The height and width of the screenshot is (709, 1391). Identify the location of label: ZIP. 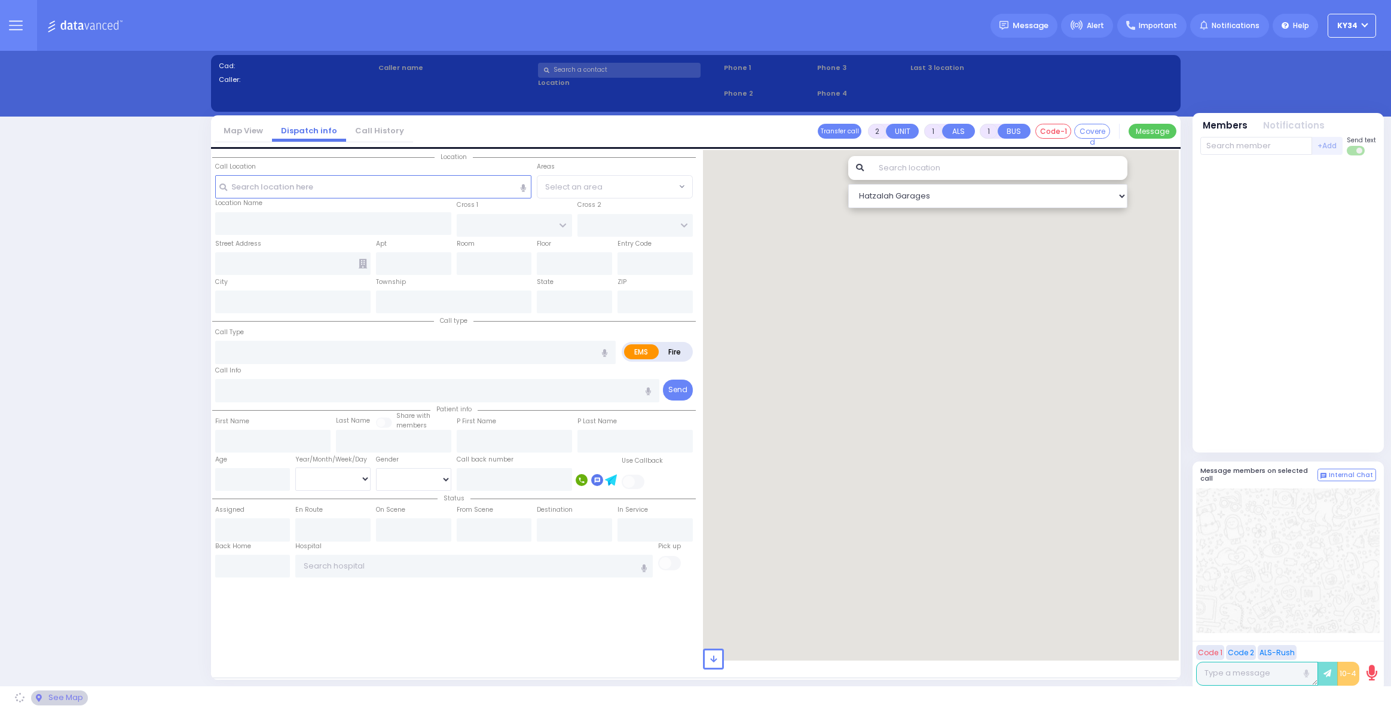
(622, 282).